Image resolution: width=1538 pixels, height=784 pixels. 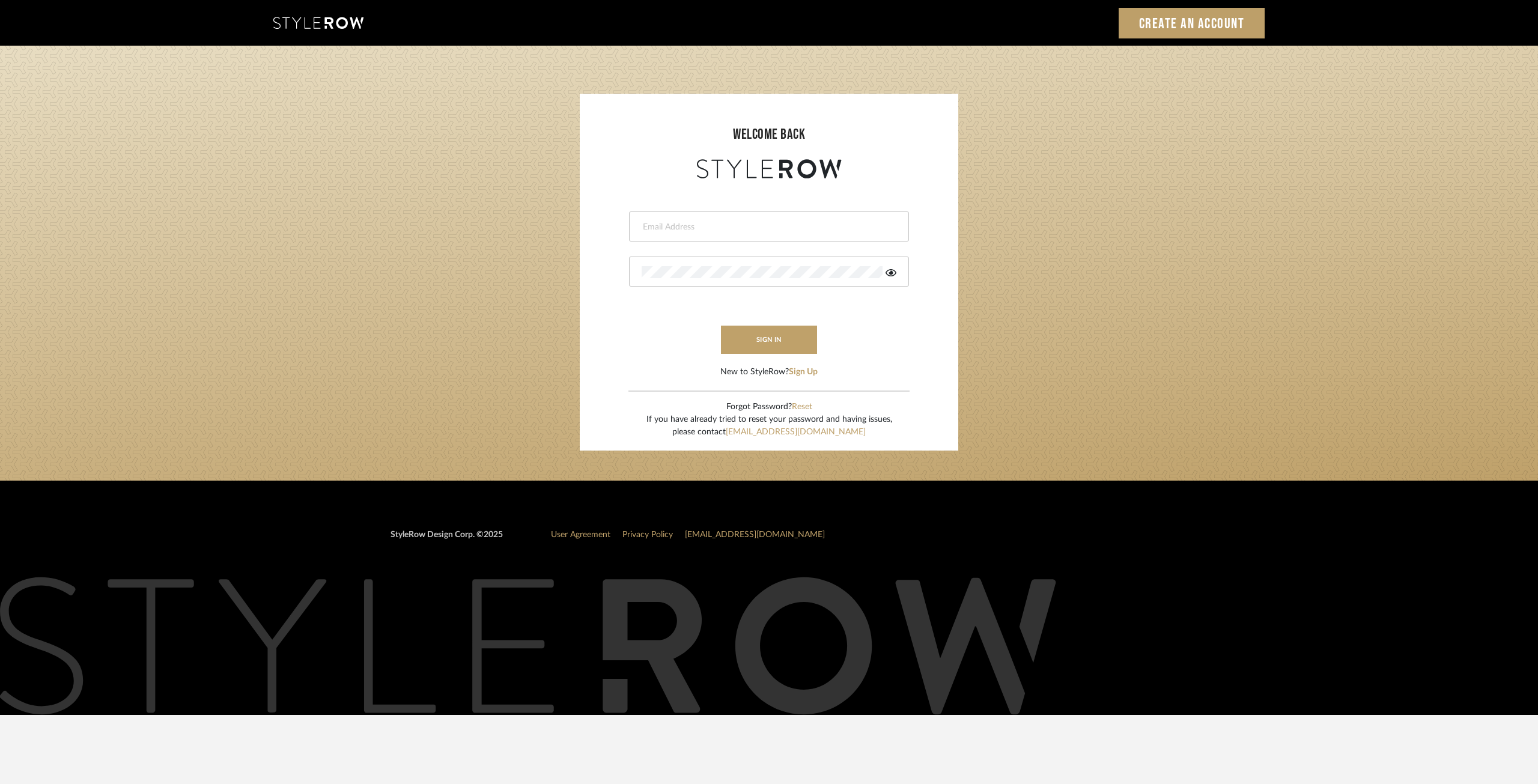 I want to click on a: Create an Account, so click(x=1192, y=23).